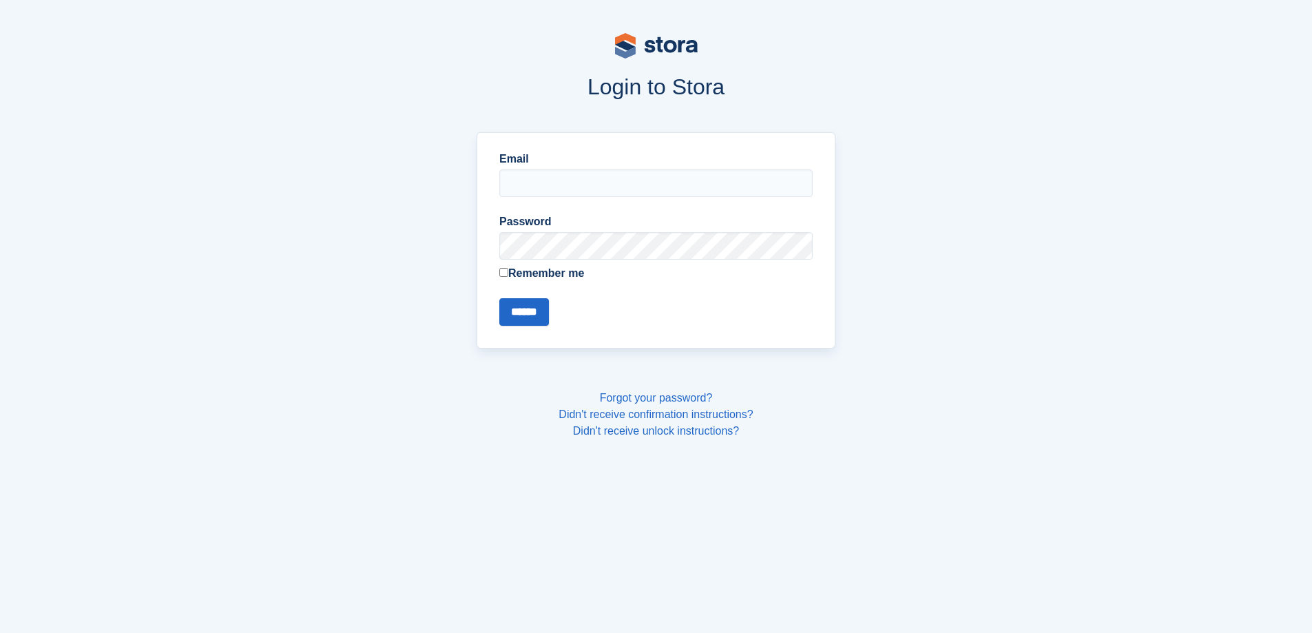  Describe the element at coordinates (656, 87) in the screenshot. I see `h1: Login to Stora` at that location.